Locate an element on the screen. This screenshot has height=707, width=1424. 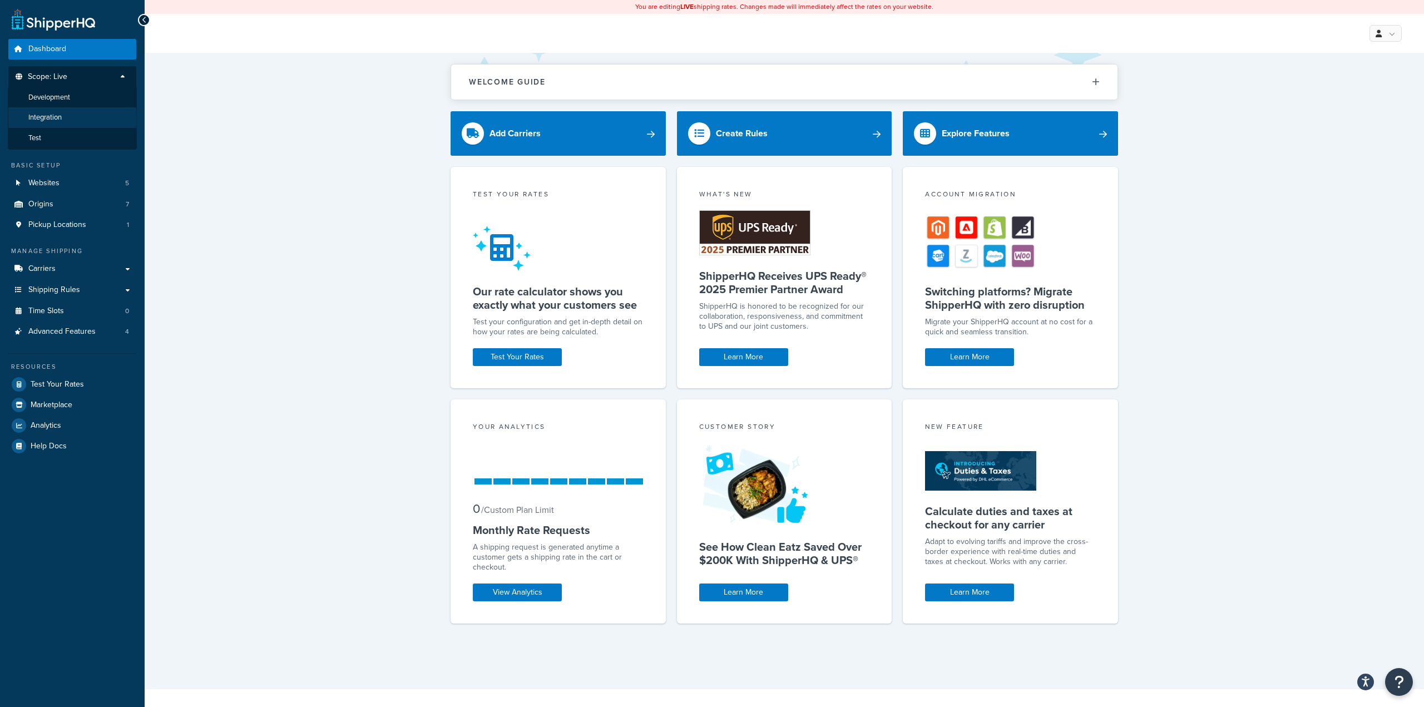
button: Open Resource Center is located at coordinates (1399, 682).